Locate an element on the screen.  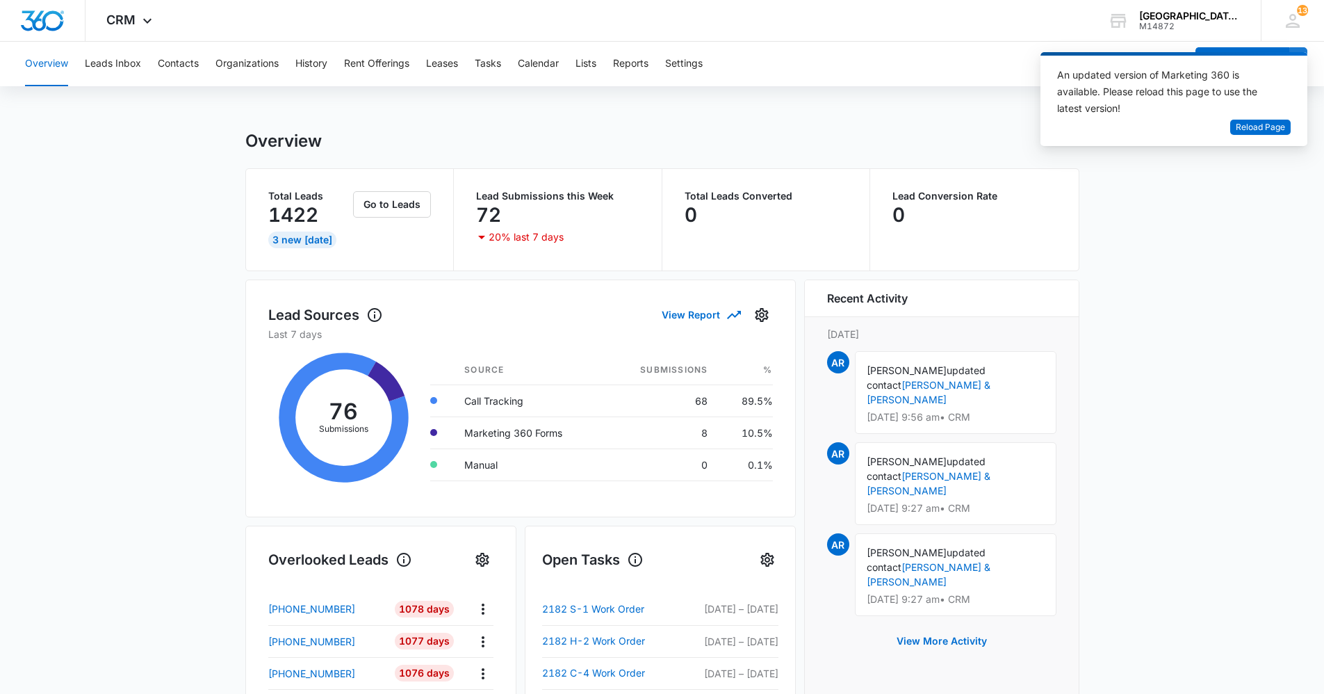
td: 8 is located at coordinates (662, 432).